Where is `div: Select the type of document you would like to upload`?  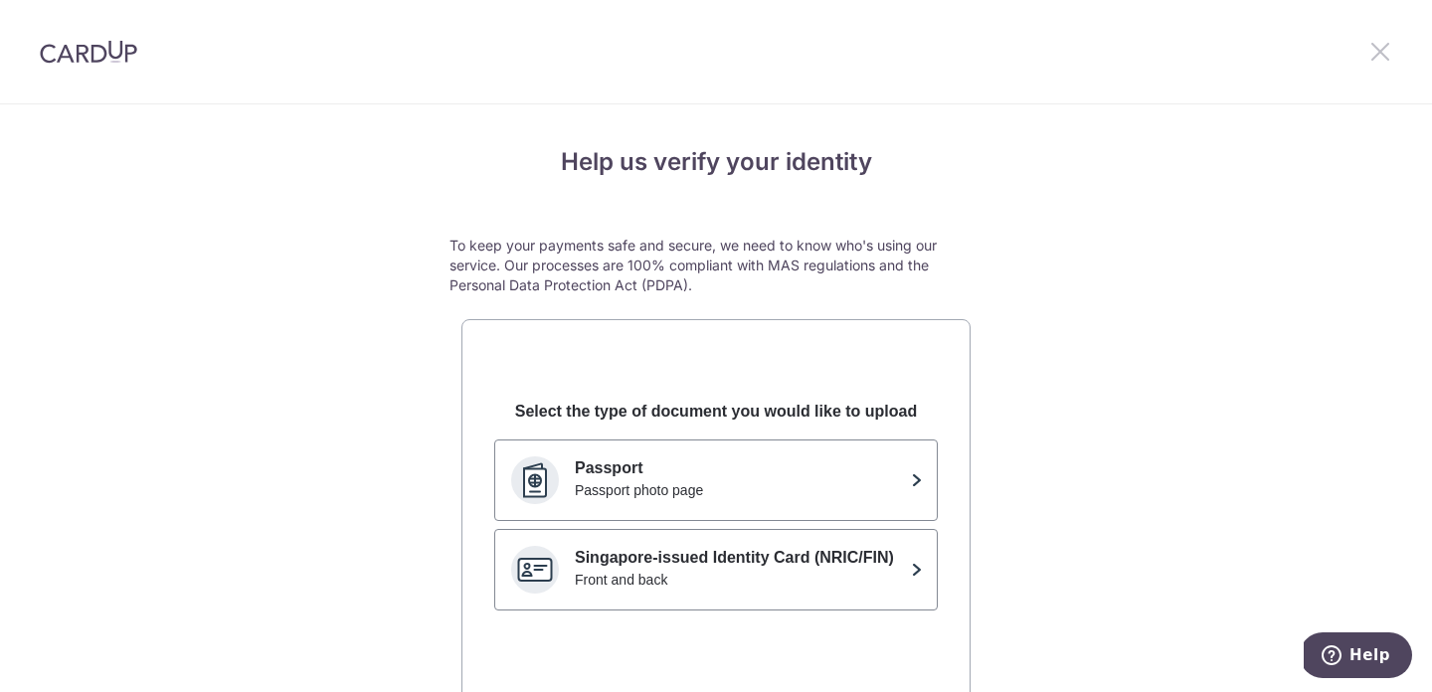
div: Select the type of document you would like to upload is located at coordinates (716, 412).